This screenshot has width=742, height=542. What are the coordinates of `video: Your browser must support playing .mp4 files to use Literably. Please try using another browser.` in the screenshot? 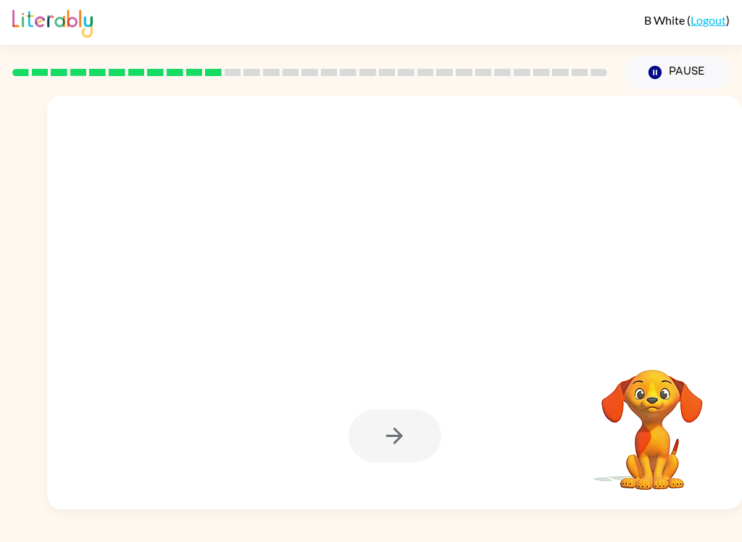 It's located at (652, 419).